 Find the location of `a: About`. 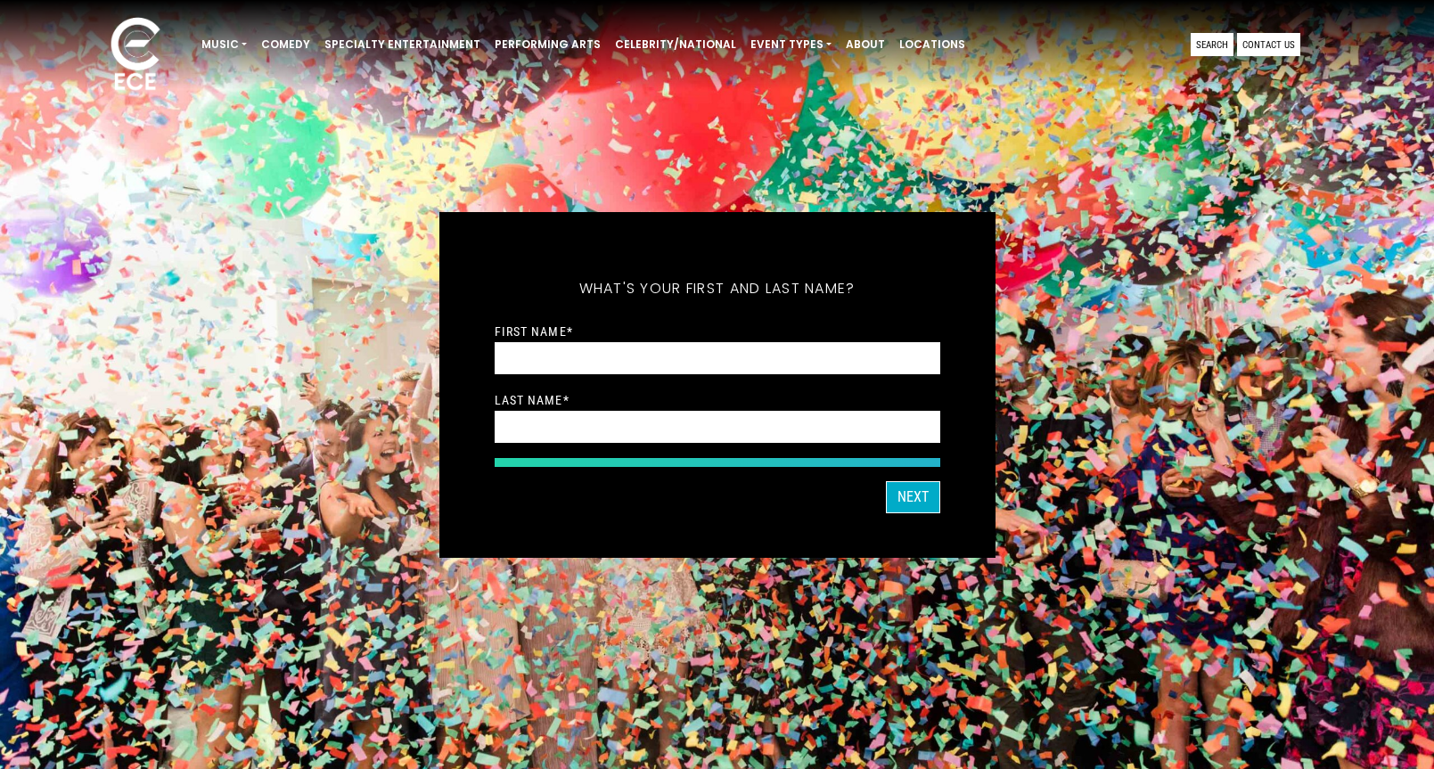

a: About is located at coordinates (865, 45).